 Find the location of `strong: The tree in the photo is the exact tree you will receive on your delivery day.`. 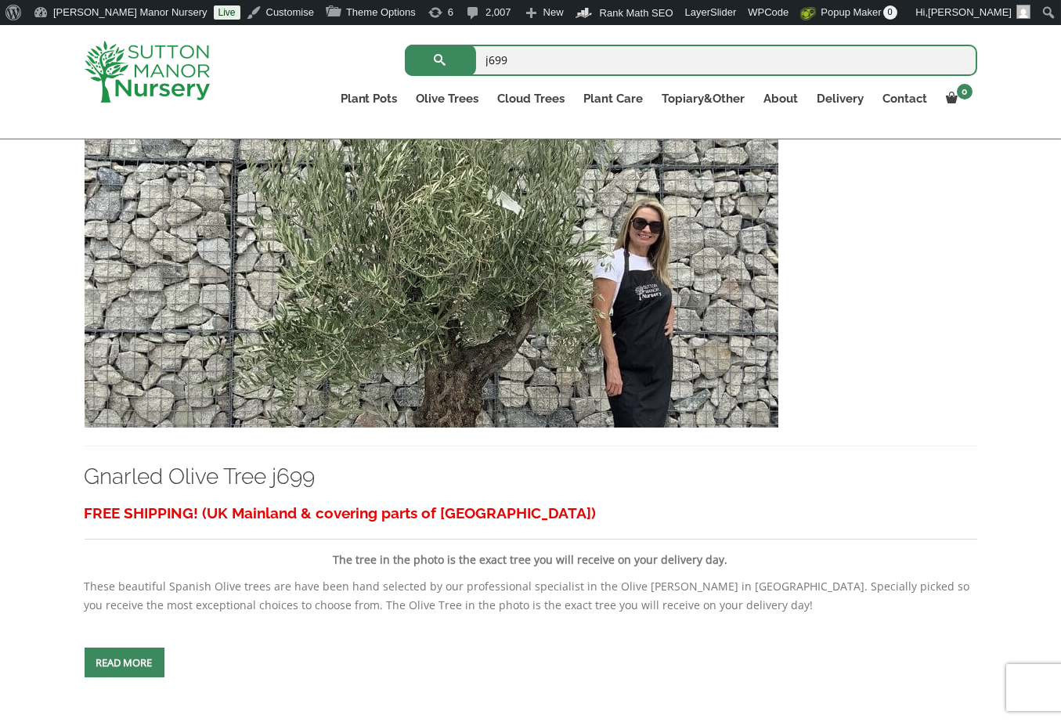

strong: The tree in the photo is the exact tree you will receive on your delivery day. is located at coordinates (531, 559).